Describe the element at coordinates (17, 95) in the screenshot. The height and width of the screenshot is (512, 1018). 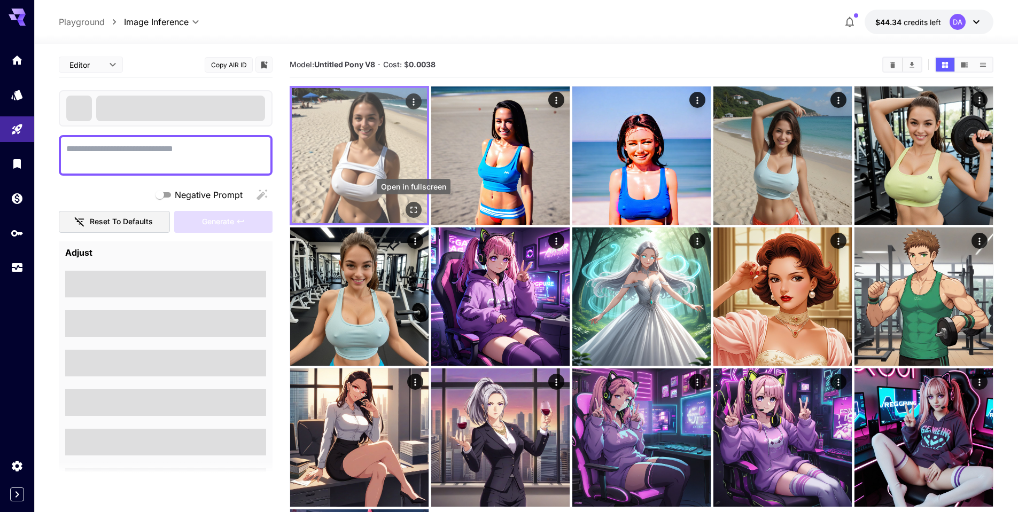
I see `div: Models` at that location.